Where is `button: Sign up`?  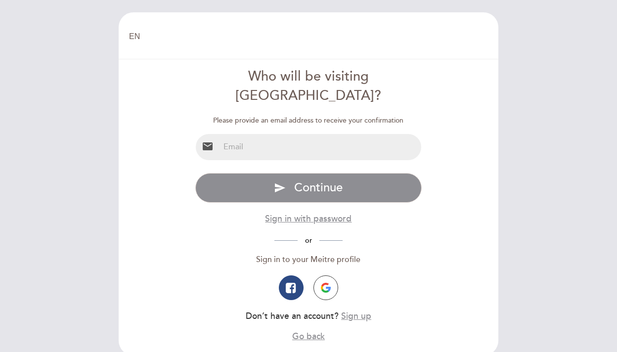
button: Sign up is located at coordinates (356, 316).